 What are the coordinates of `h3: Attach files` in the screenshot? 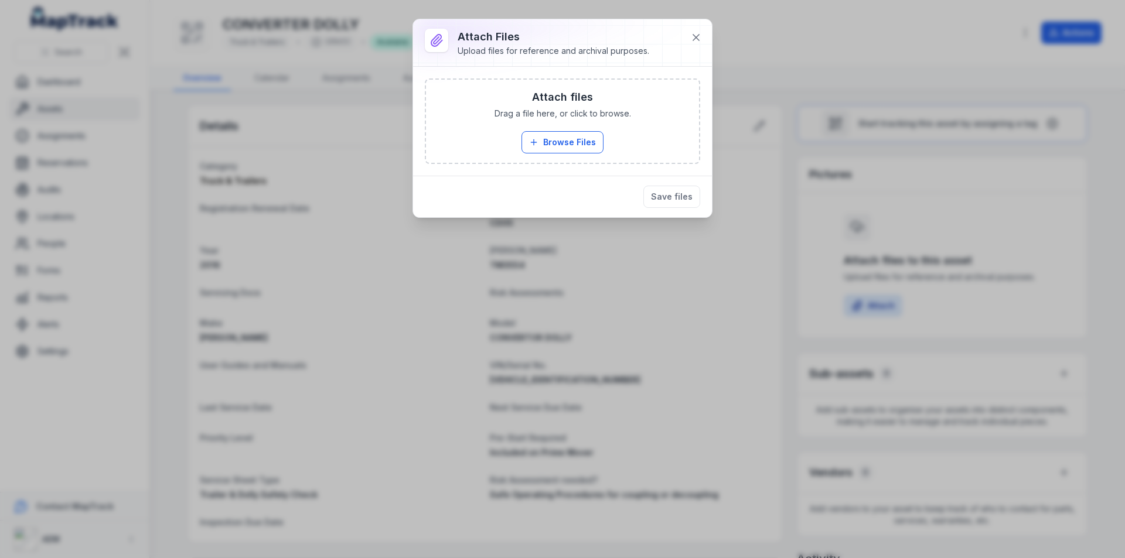 It's located at (562, 97).